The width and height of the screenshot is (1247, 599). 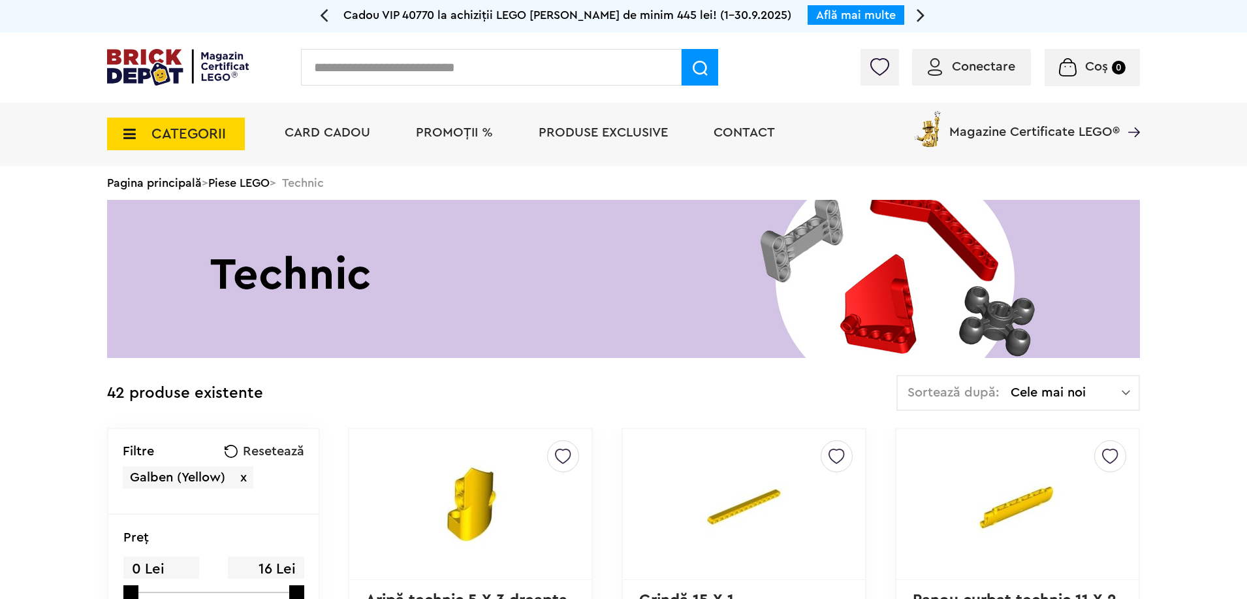 What do you see at coordinates (856, 15) in the screenshot?
I see `a: Află mai multe` at bounding box center [856, 15].